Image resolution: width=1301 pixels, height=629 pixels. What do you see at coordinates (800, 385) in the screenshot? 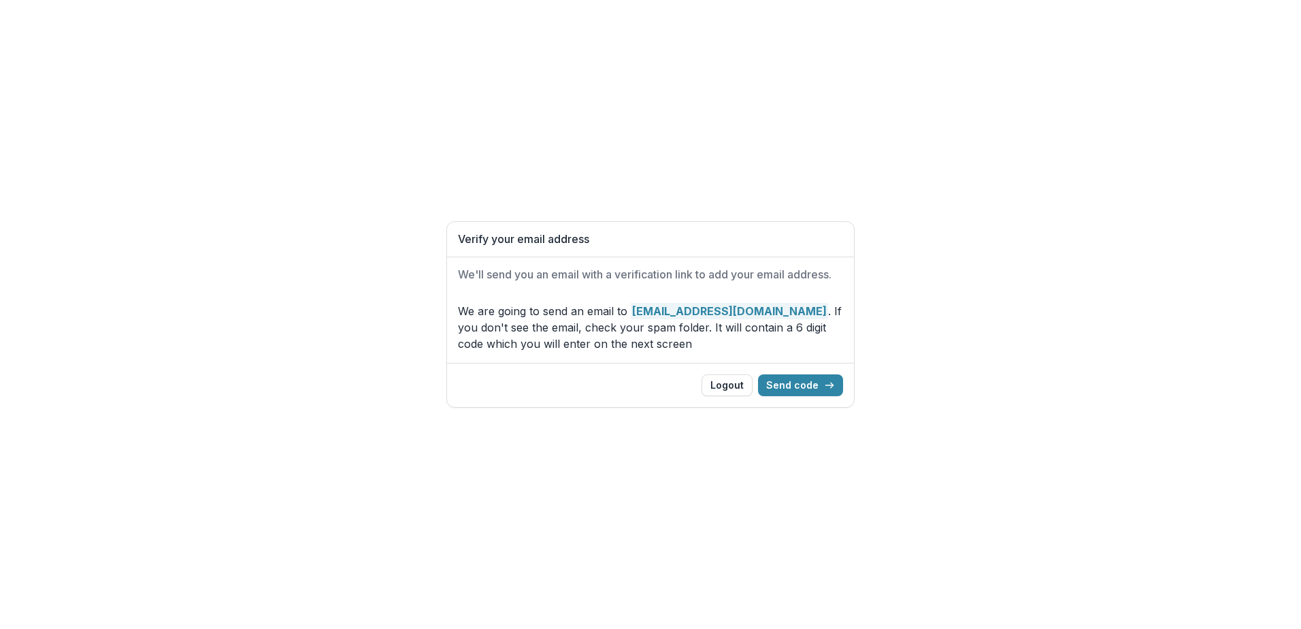
I see `button: Send code` at bounding box center [800, 385].